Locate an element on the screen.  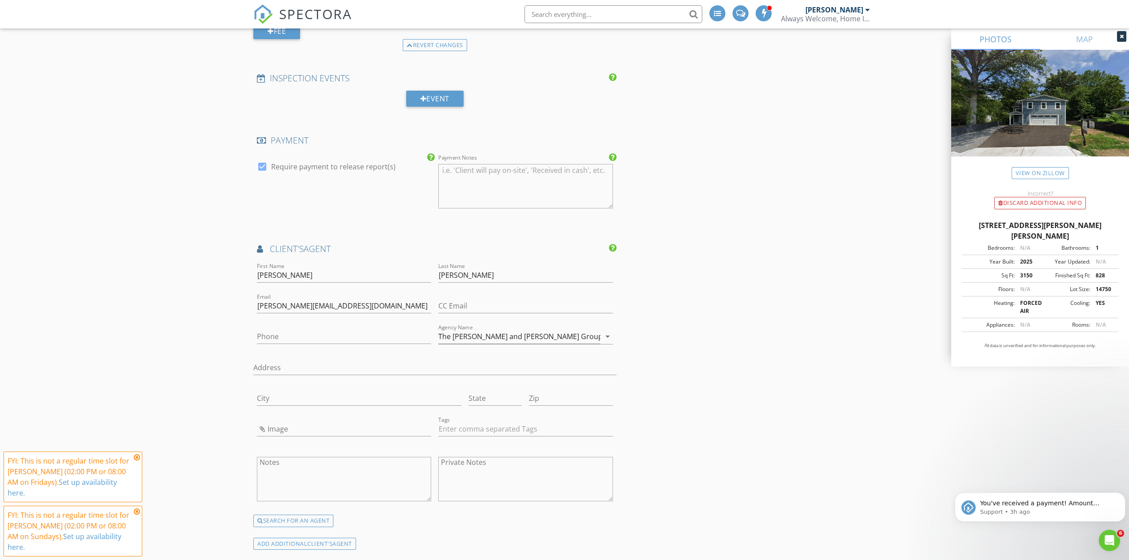
div: Cooling: is located at coordinates (1065, 307).